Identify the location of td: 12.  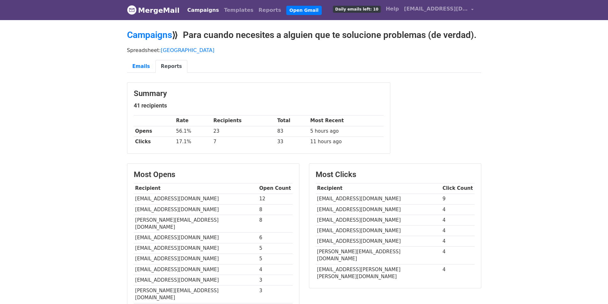
(275, 199).